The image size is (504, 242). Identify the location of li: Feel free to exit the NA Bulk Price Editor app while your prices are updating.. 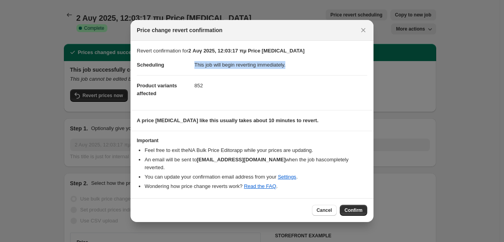
(256, 150).